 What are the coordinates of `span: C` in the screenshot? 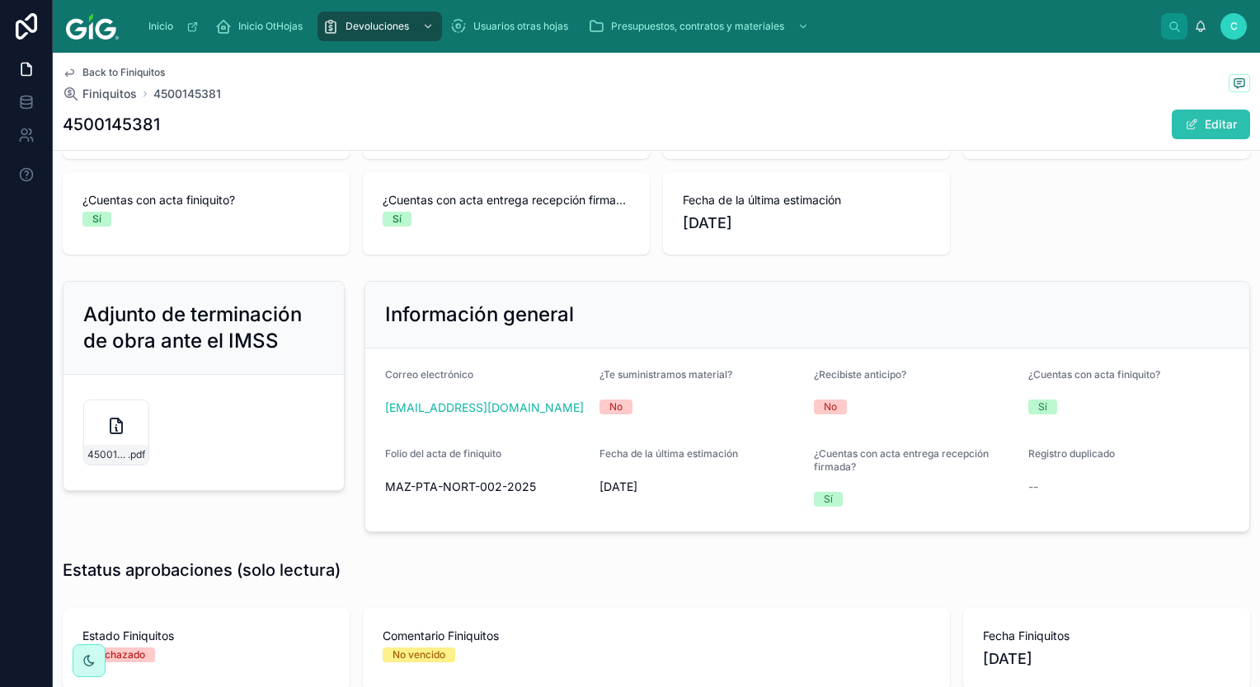 It's located at (1233, 26).